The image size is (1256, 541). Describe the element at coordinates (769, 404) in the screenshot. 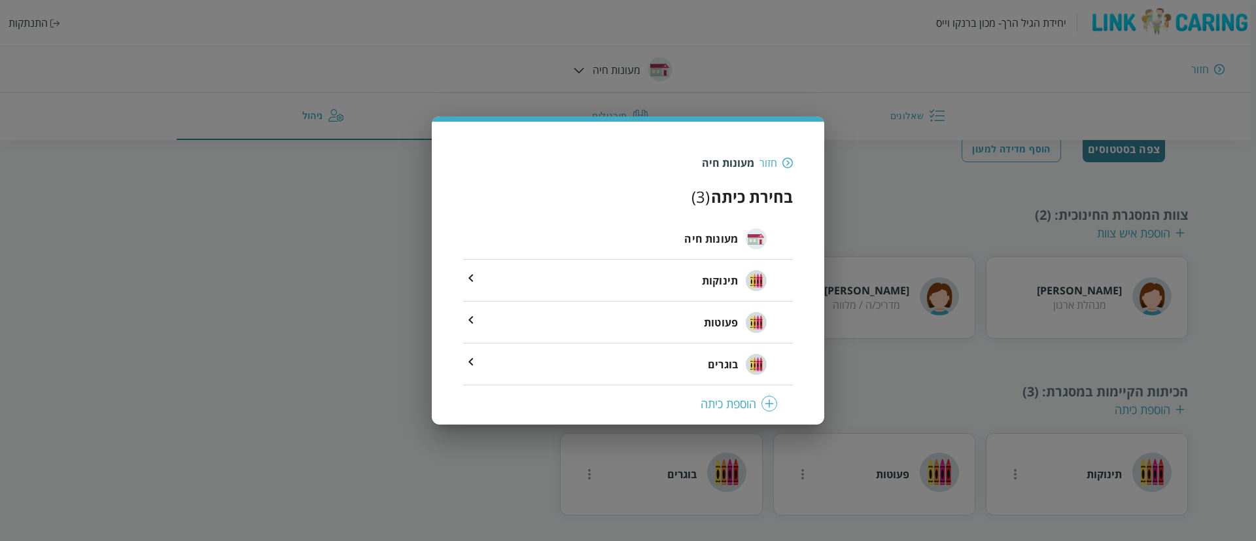

I see `img: plus` at that location.